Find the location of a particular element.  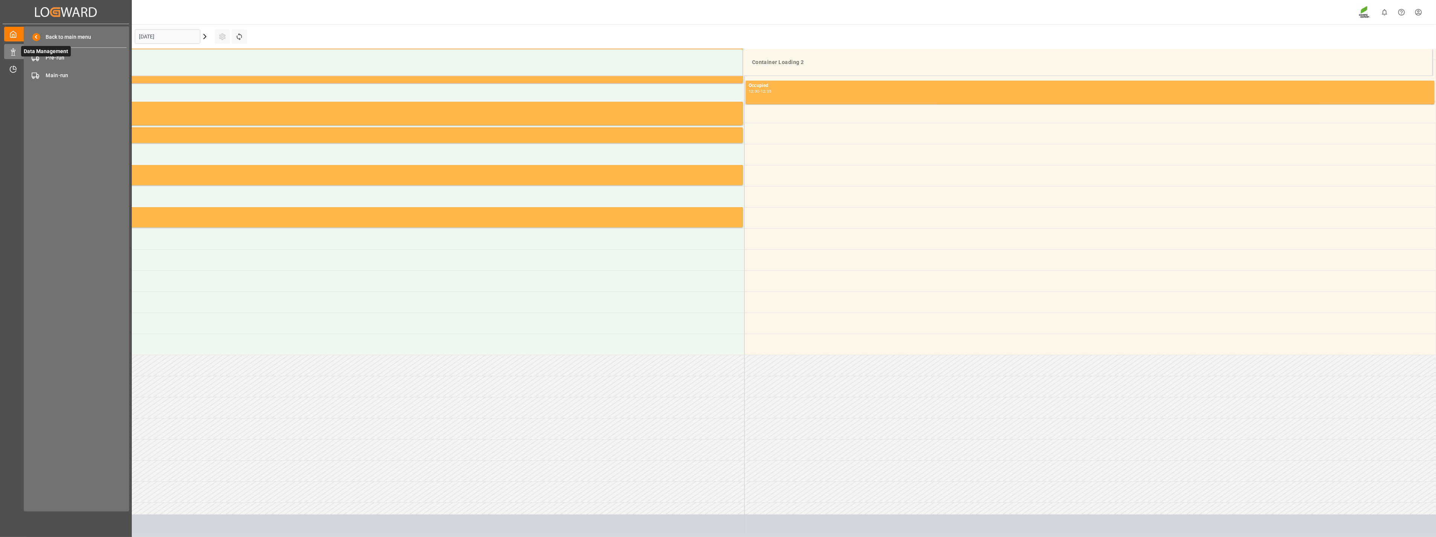

span: Back to main menu is located at coordinates (66, 37).